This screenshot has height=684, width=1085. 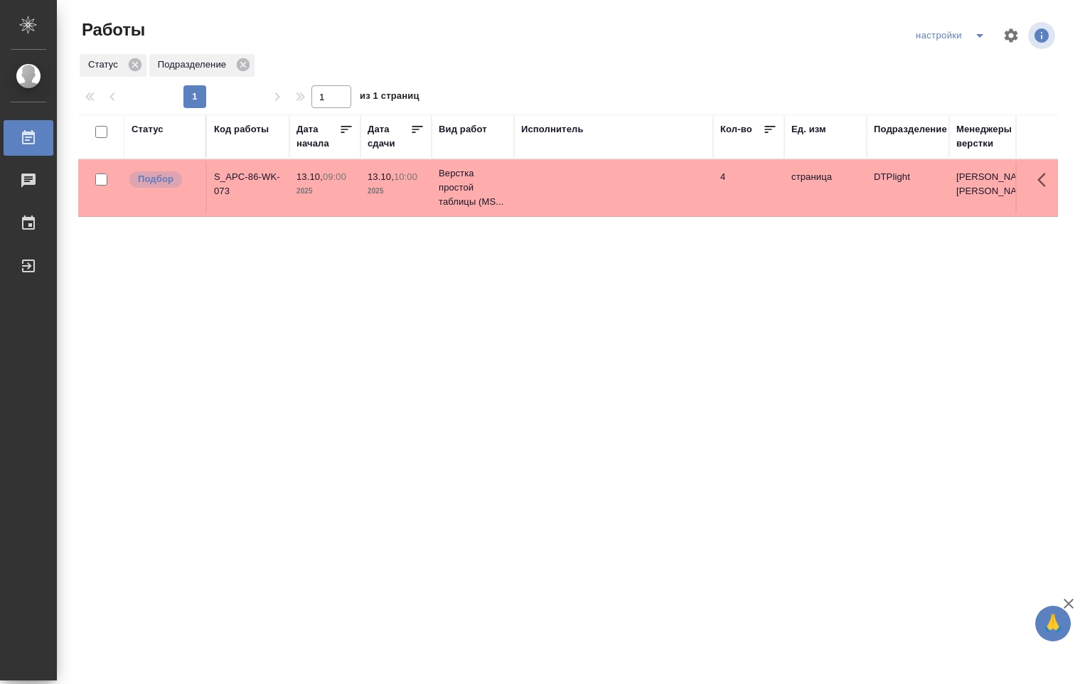 I want to click on span: Работы, so click(x=112, y=30).